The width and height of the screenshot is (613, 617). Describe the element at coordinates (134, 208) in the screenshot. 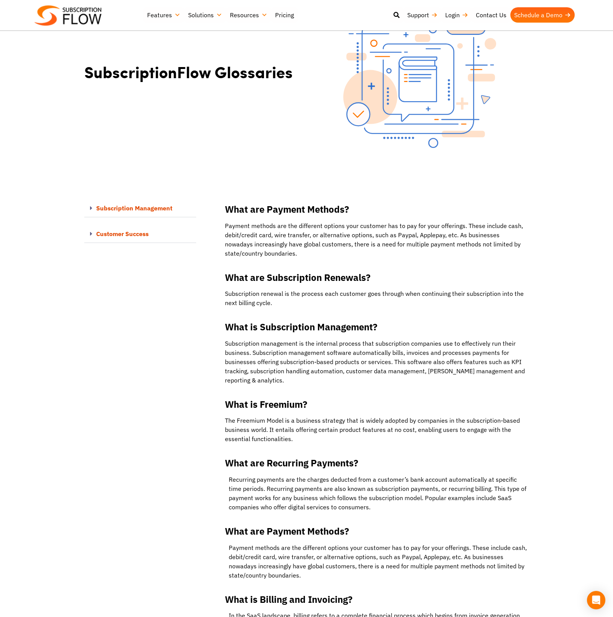

I see `a: Subscription Management` at that location.